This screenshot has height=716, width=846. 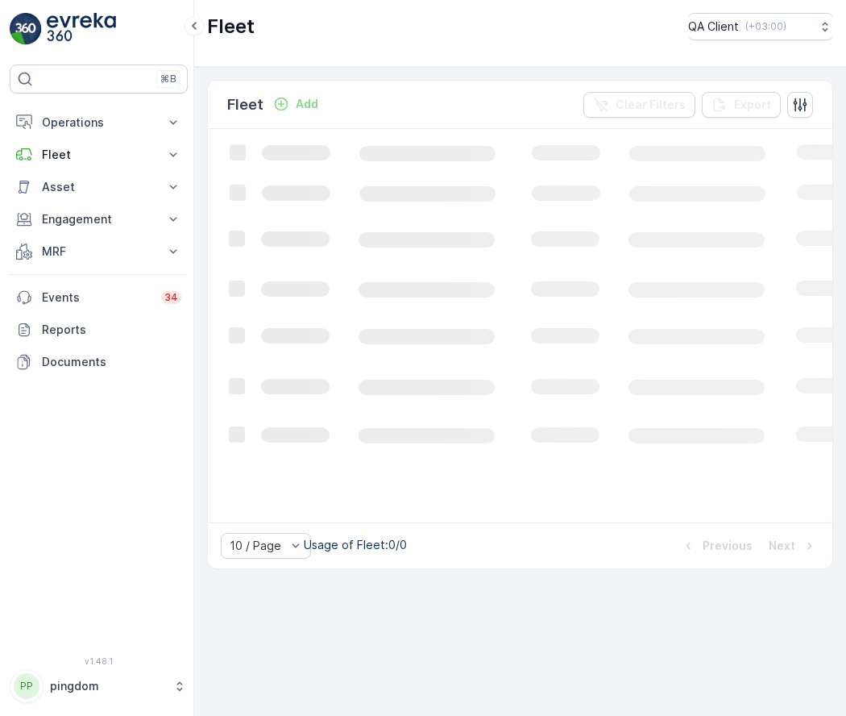 What do you see at coordinates (111, 362) in the screenshot?
I see `p: Documents` at bounding box center [111, 362].